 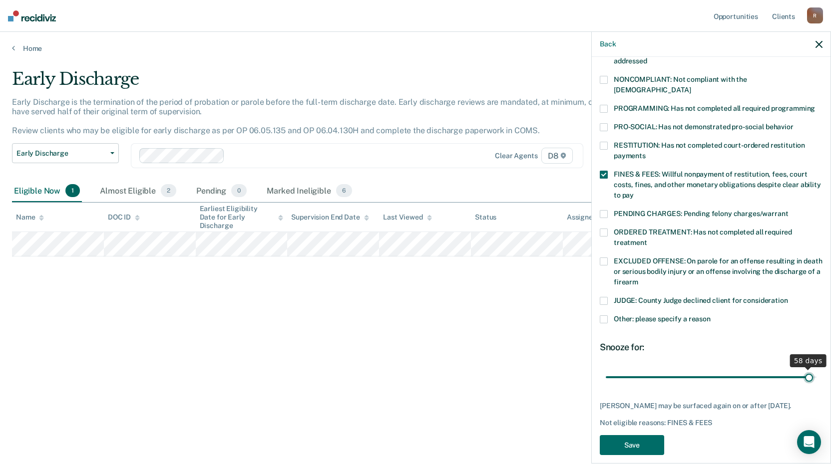 What do you see at coordinates (329, 217) in the screenshot?
I see `div: Supervision End Date` at bounding box center [329, 217].